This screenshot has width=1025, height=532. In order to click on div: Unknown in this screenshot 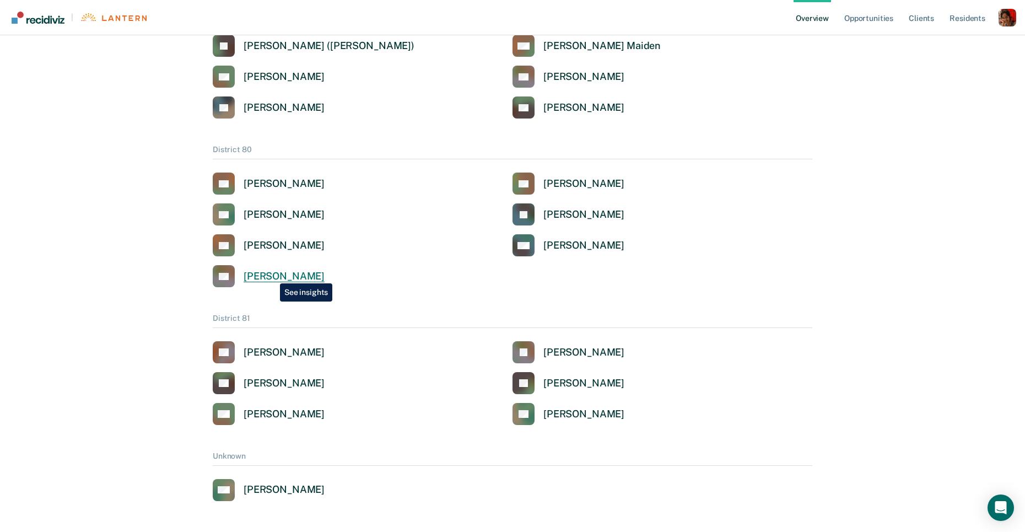, I will do `click(513, 459)`.